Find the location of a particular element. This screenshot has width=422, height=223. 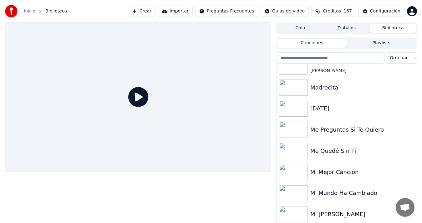

button: Trabajos is located at coordinates (346, 28).